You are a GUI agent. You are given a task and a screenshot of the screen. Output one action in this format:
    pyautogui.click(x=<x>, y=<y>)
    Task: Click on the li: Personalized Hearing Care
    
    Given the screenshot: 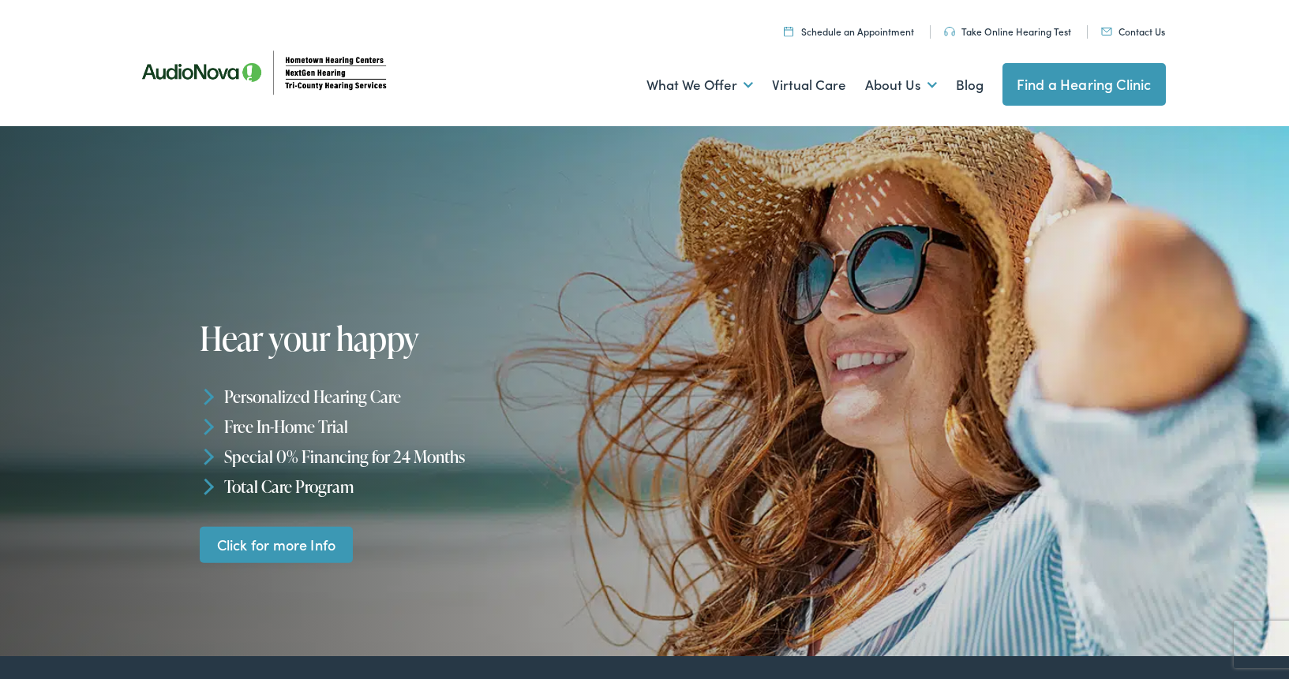 What is the action you would take?
    pyautogui.click(x=425, y=397)
    